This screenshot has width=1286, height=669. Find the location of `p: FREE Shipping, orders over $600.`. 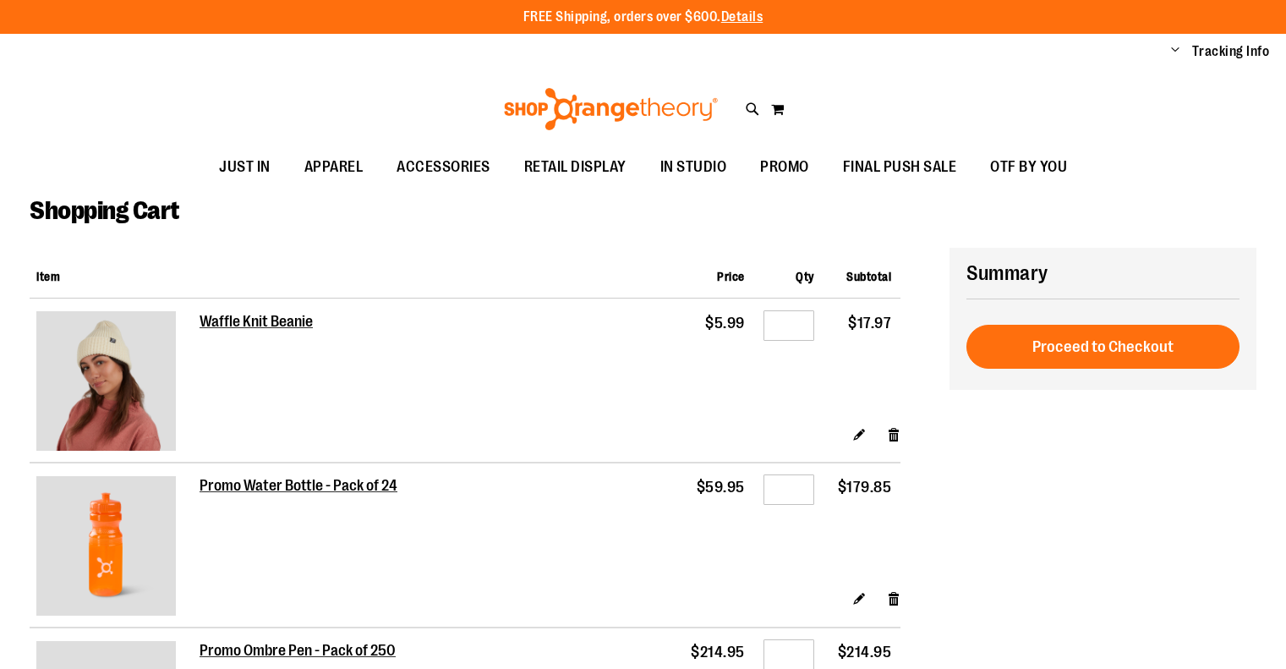

p: FREE Shipping, orders over $600. is located at coordinates (643, 17).